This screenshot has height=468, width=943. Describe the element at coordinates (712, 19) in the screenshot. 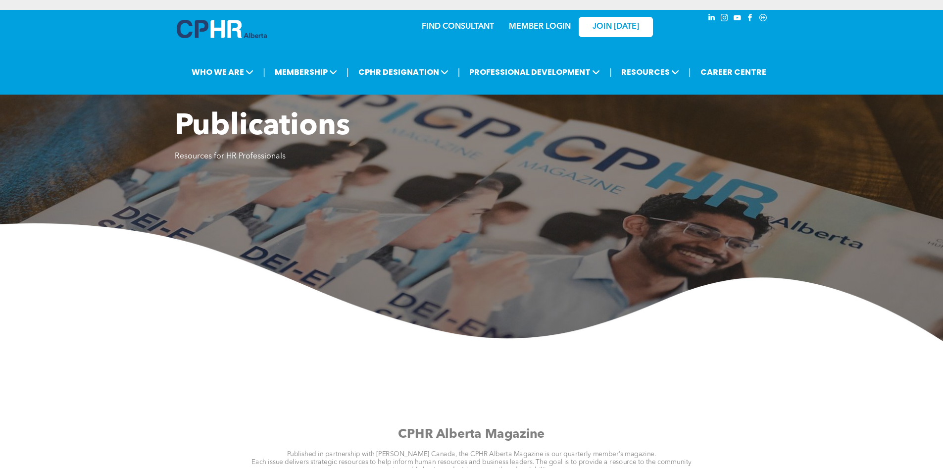

I see `a: linkedin` at that location.